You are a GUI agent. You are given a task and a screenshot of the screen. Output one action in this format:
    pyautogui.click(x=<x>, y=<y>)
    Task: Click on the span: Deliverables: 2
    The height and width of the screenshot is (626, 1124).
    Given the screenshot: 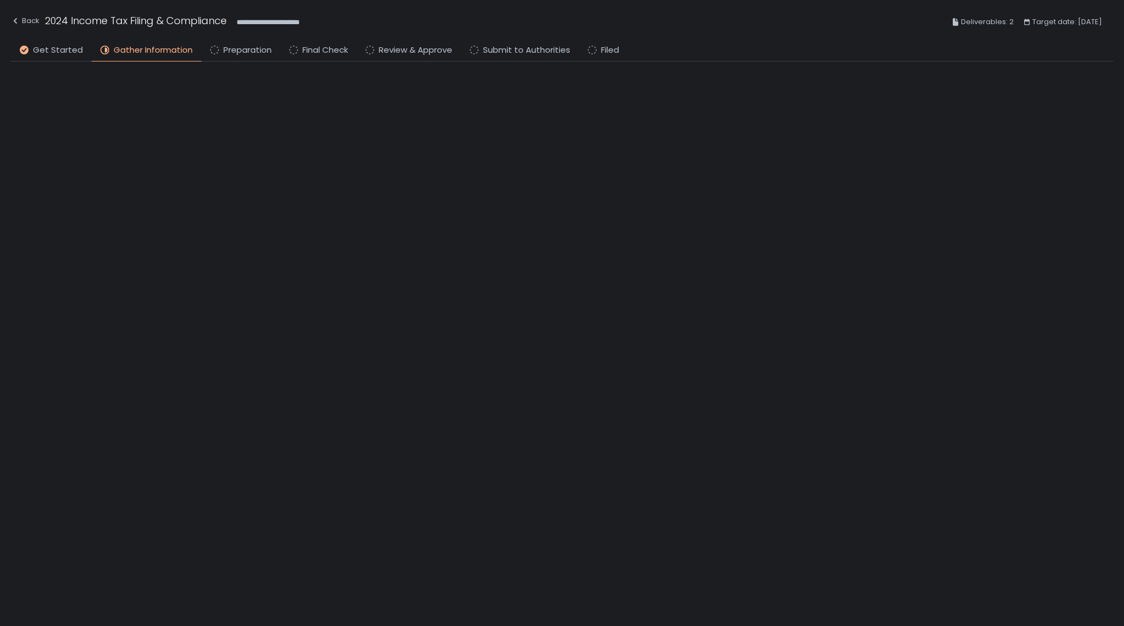 What is the action you would take?
    pyautogui.click(x=988, y=22)
    